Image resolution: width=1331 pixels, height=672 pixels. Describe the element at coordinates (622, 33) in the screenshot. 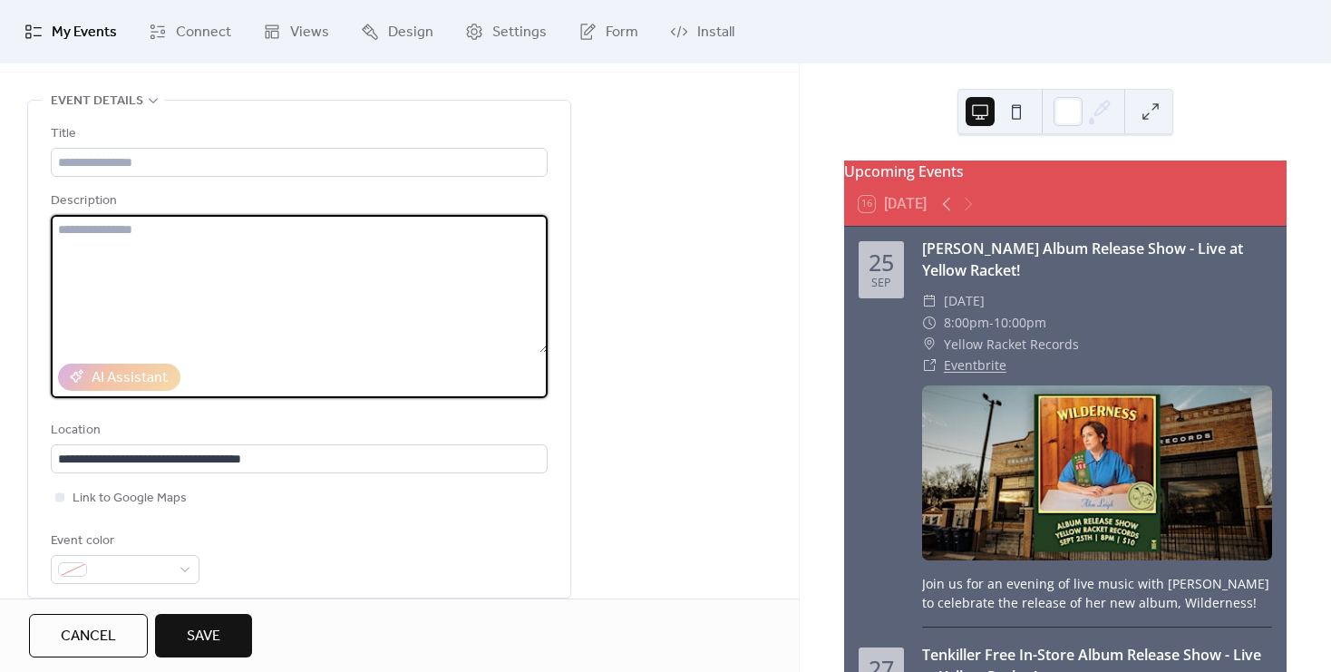

I see `span: Form` at that location.